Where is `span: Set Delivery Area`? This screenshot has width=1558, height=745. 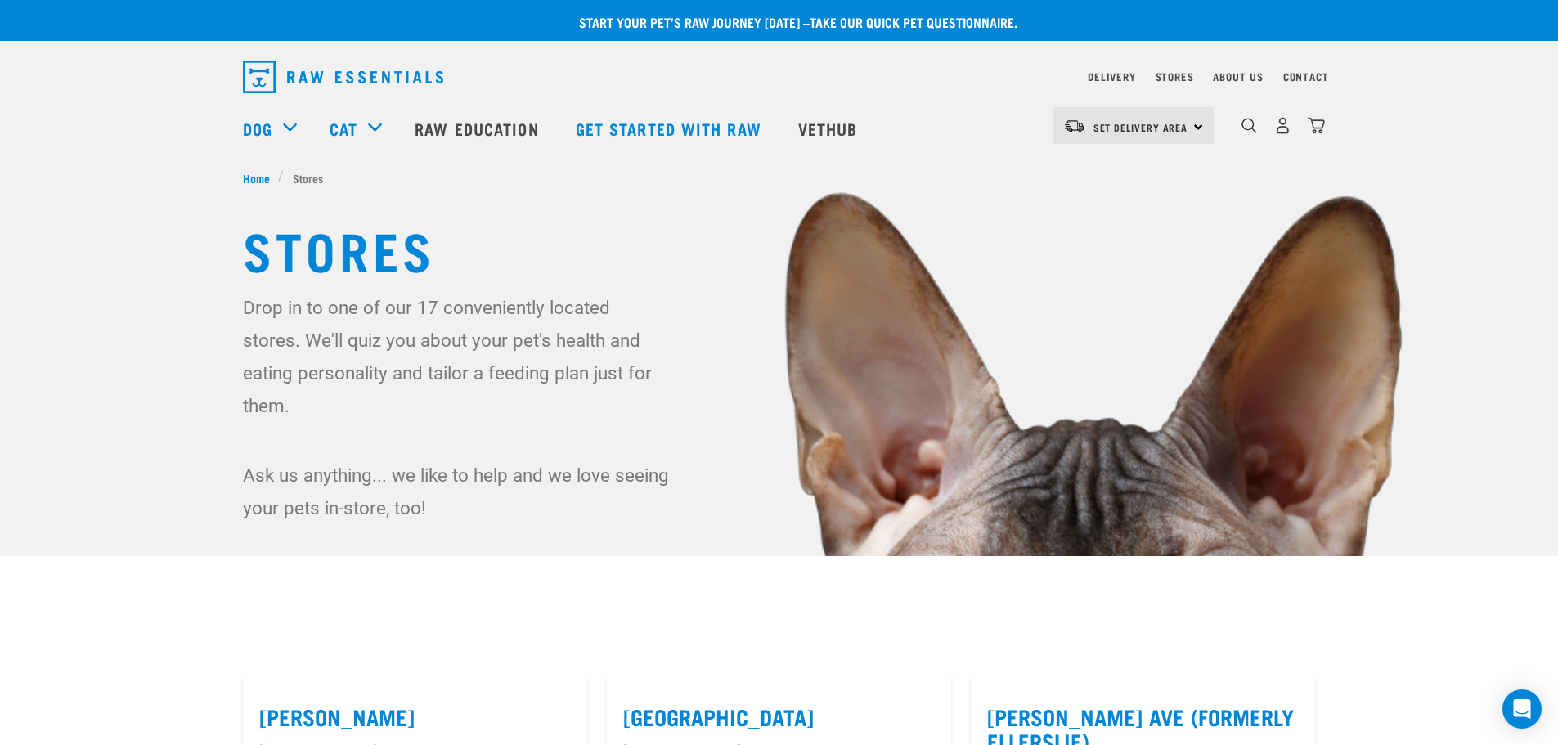
span: Set Delivery Area is located at coordinates (1141, 127).